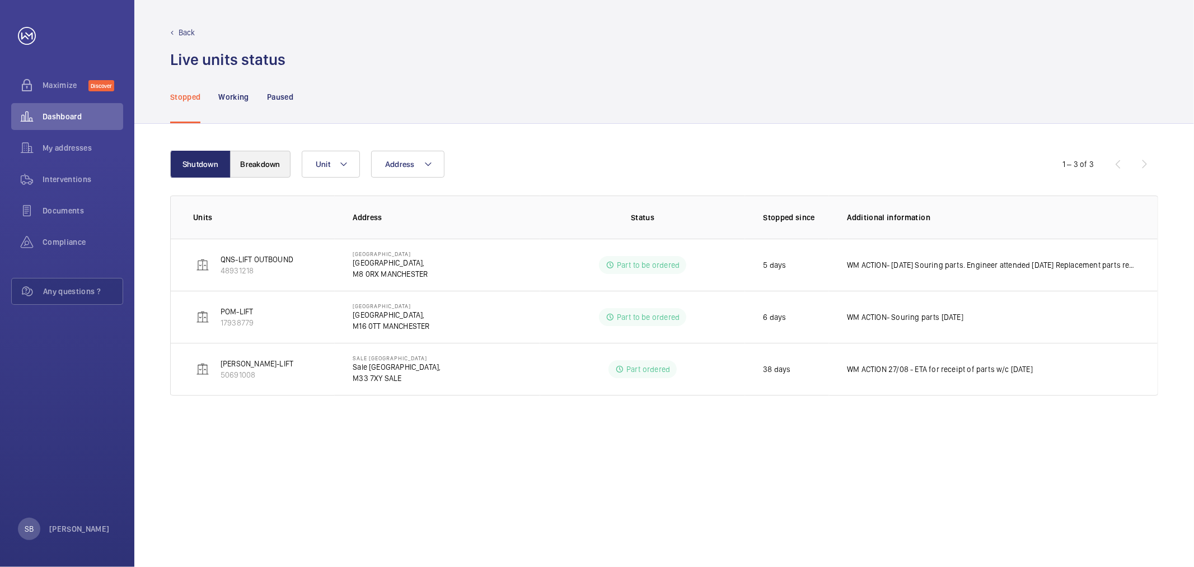  Describe the element at coordinates (796, 217) in the screenshot. I see `p: Stopped since` at that location.